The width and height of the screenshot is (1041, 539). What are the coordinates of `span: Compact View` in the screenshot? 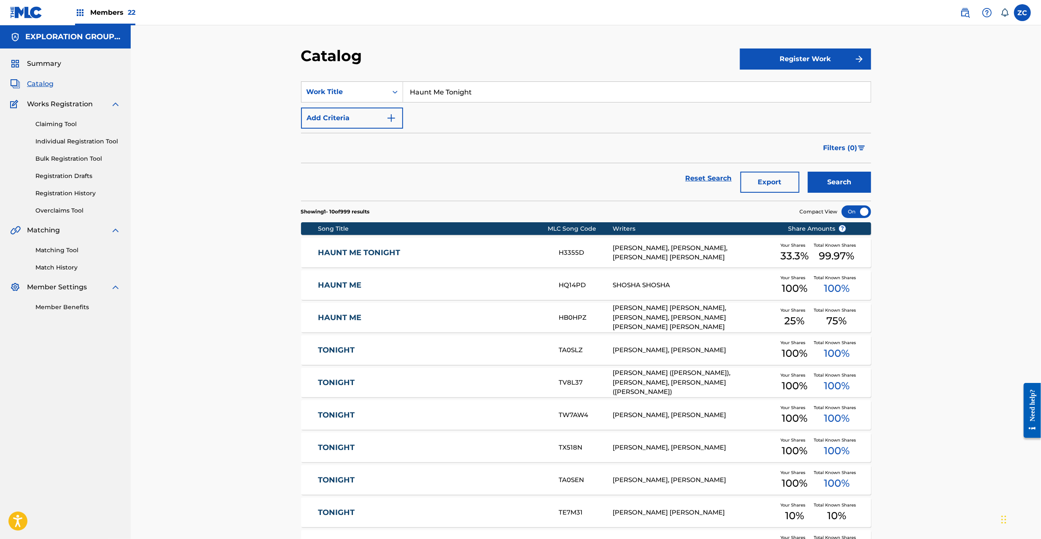 It's located at (819, 212).